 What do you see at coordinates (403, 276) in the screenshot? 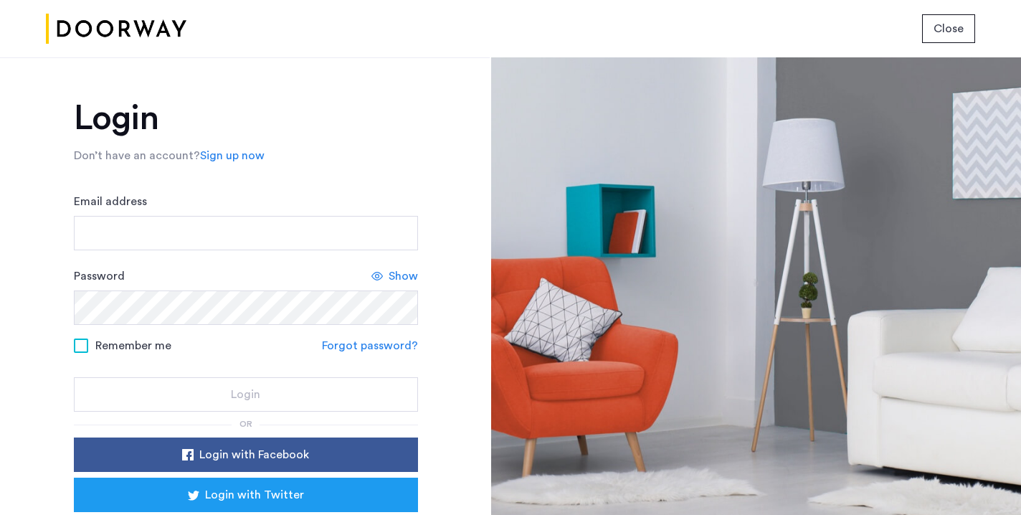
I see `span: Show` at bounding box center [403, 276].